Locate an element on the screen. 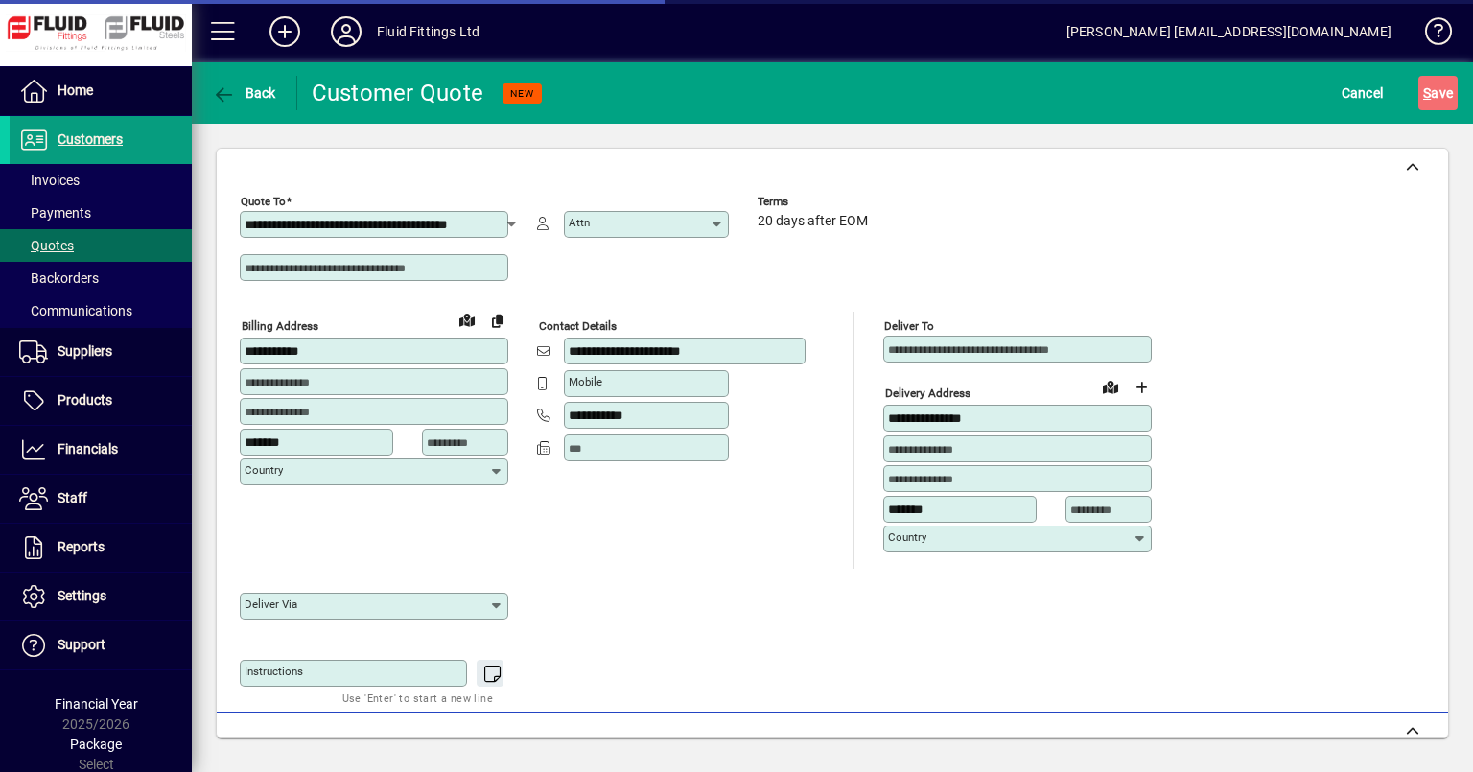 Image resolution: width=1473 pixels, height=772 pixels. mat-label: Deliver To is located at coordinates (909, 326).